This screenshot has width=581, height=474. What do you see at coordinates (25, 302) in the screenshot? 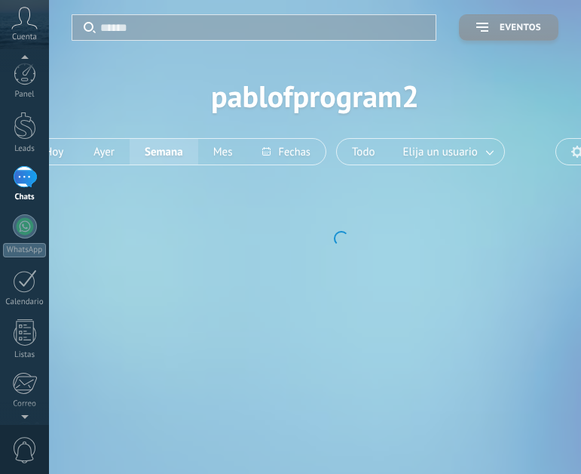
I see `div: Calendario` at bounding box center [25, 302].